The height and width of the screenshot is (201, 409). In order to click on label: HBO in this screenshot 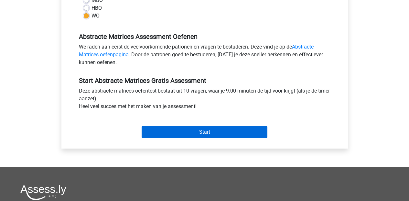, I will do `click(97, 8)`.